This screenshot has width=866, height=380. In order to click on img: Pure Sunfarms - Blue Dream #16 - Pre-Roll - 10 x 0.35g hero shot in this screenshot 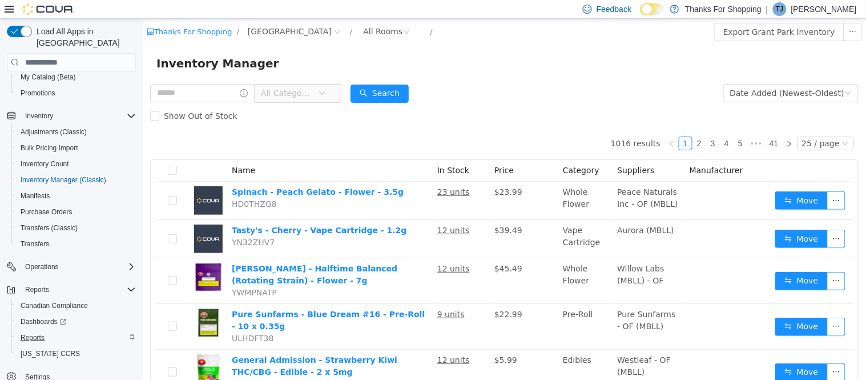, I will do `click(66, 304)`.